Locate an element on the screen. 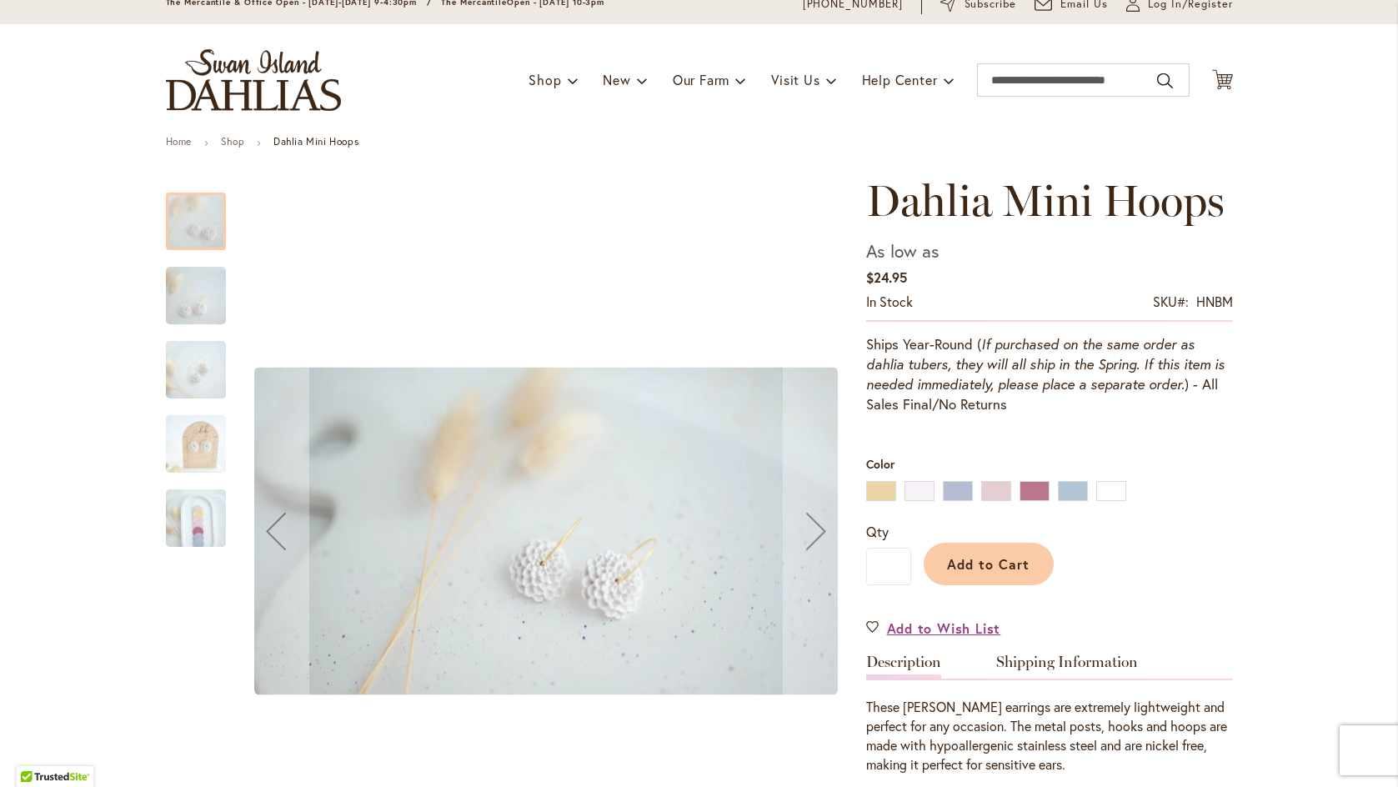  strong: SKU is located at coordinates (1171, 301).